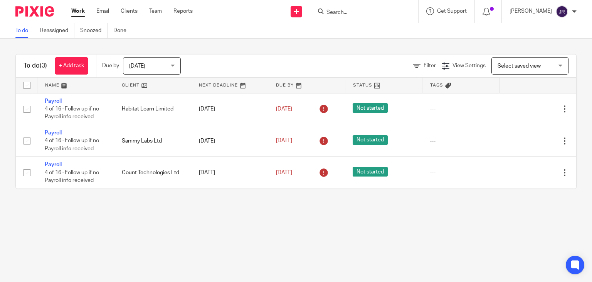  Describe the element at coordinates (562, 12) in the screenshot. I see `img: svg%3E` at that location.